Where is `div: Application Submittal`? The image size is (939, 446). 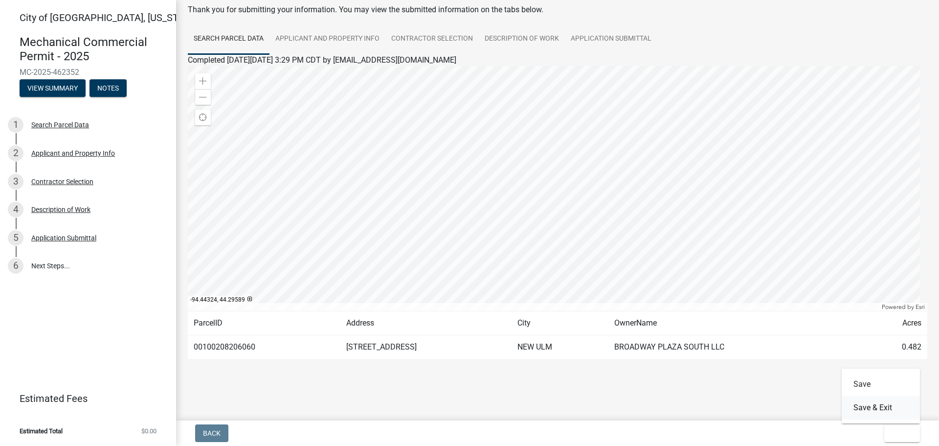
div: Application Submittal is located at coordinates (64, 238).